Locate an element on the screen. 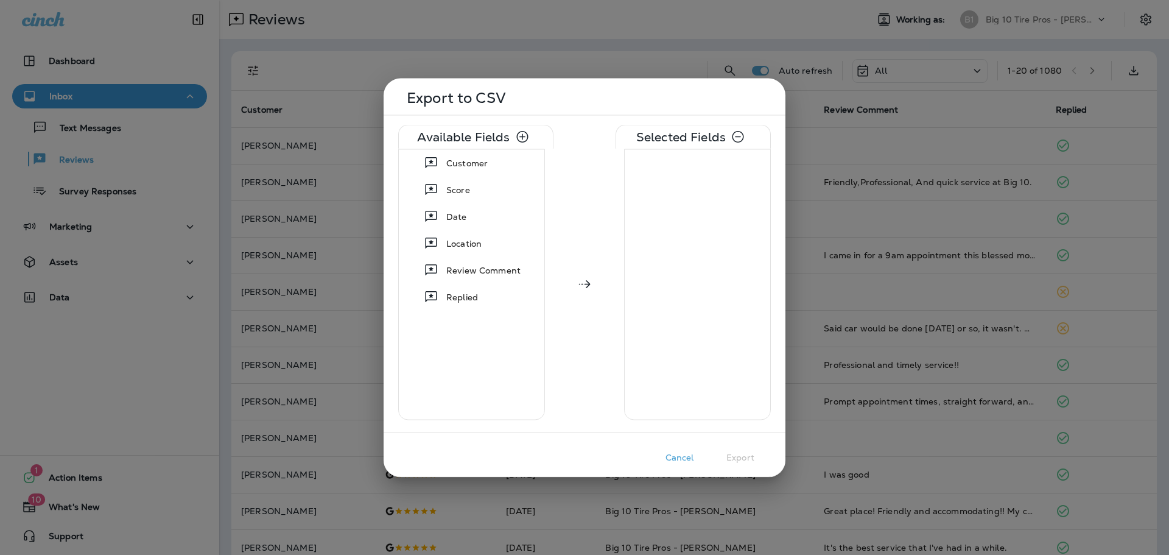 Image resolution: width=1169 pixels, height=555 pixels. span: Score is located at coordinates (458, 189).